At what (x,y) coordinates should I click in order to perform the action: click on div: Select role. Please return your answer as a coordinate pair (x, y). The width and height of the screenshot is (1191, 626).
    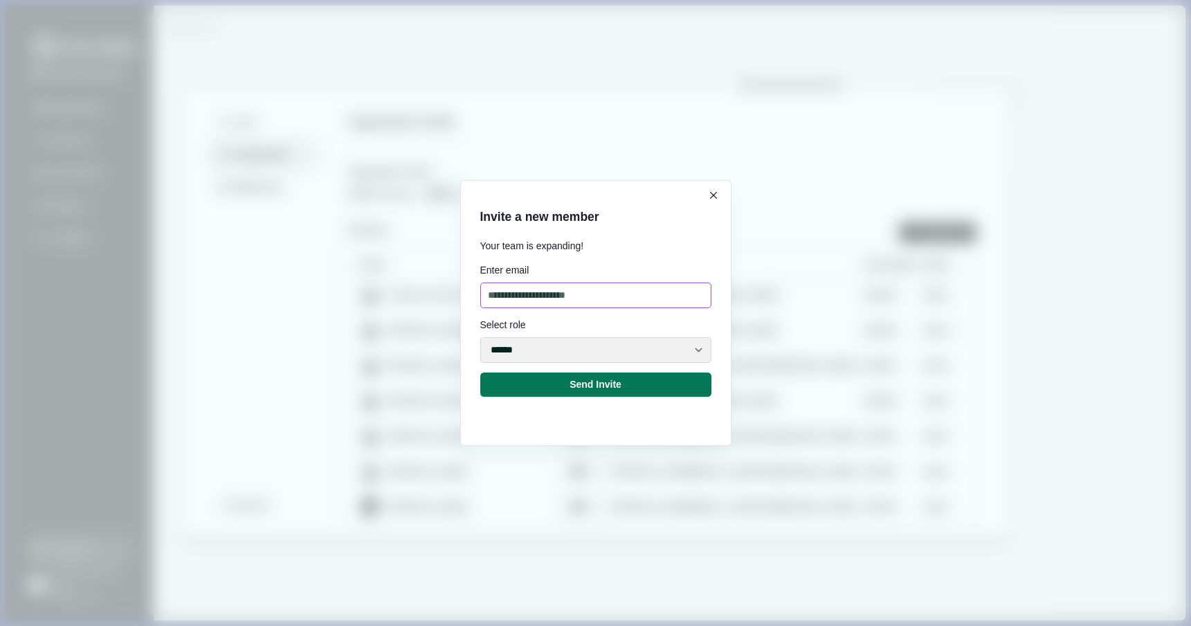
    Looking at the image, I should click on (596, 325).